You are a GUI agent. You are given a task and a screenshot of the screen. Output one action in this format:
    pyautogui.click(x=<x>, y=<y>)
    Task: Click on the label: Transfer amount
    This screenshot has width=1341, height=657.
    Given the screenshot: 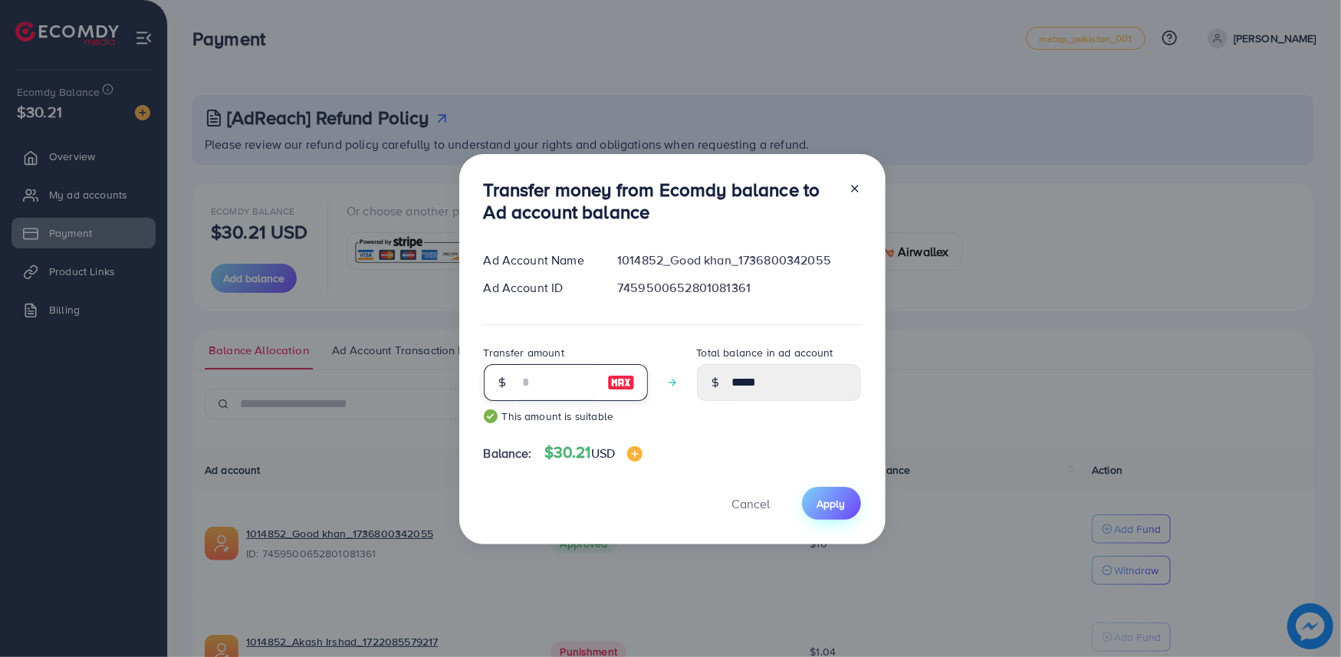 What is the action you would take?
    pyautogui.click(x=524, y=353)
    